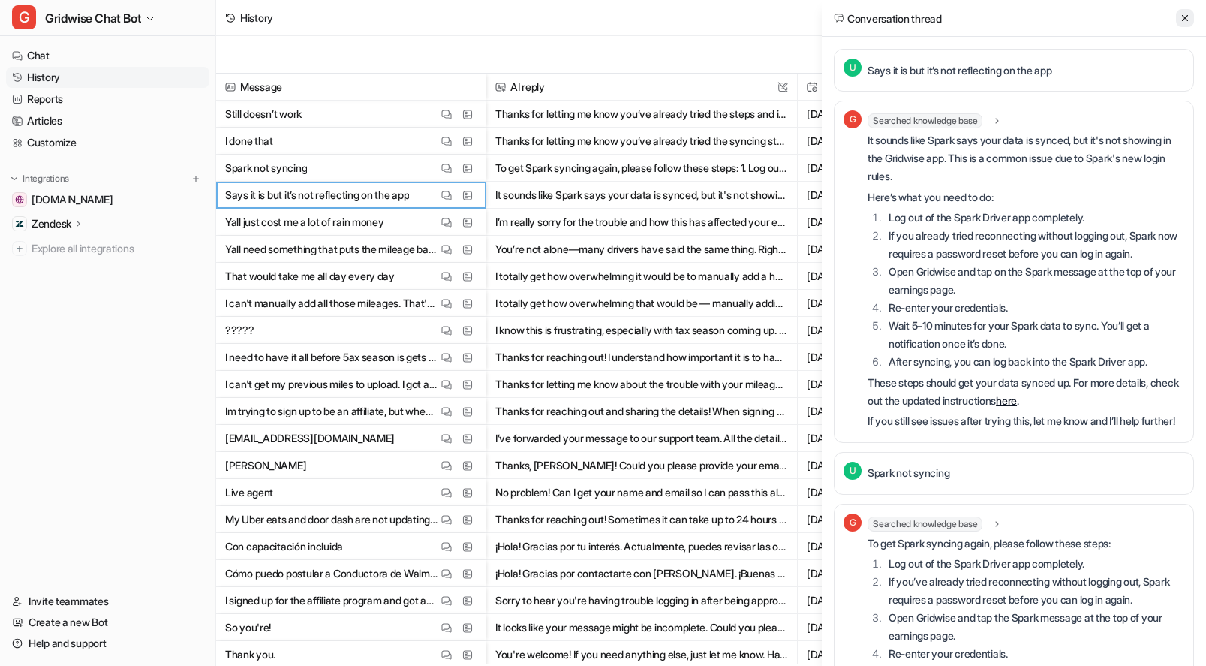  I want to click on li: After syncing, you can log back into the Spark Driver app., so click(1034, 362).